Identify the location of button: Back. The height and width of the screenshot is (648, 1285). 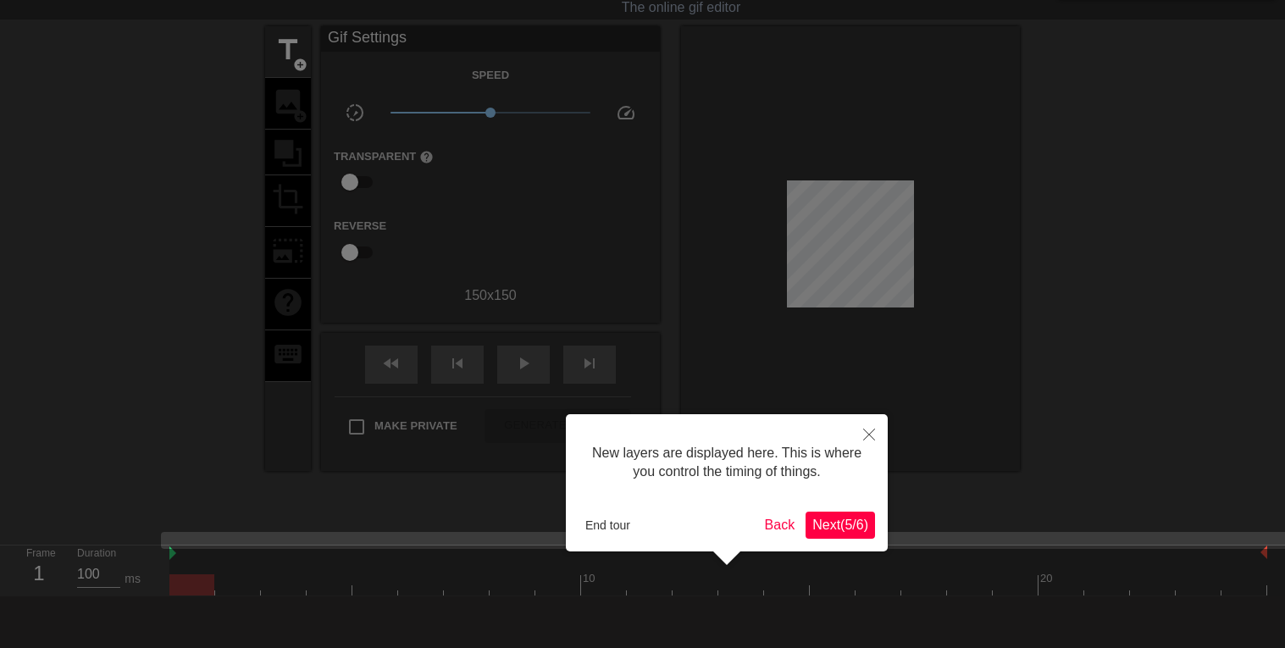
(780, 525).